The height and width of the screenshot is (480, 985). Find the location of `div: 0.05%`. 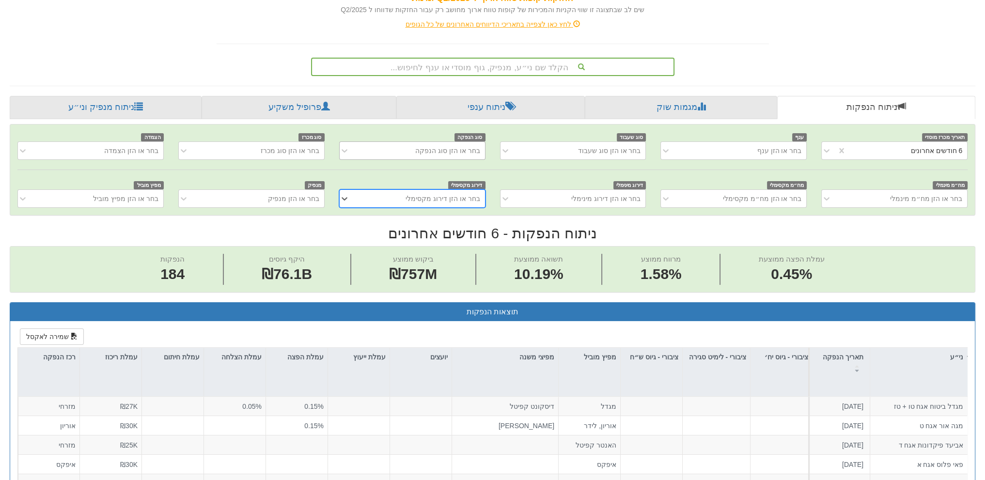

div: 0.05% is located at coordinates (235, 407).